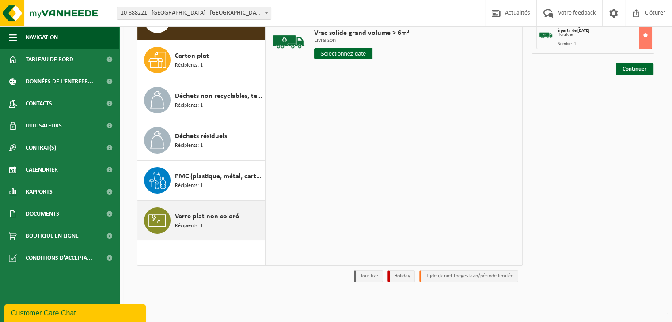  I want to click on span: Boutique en ligne, so click(52, 236).